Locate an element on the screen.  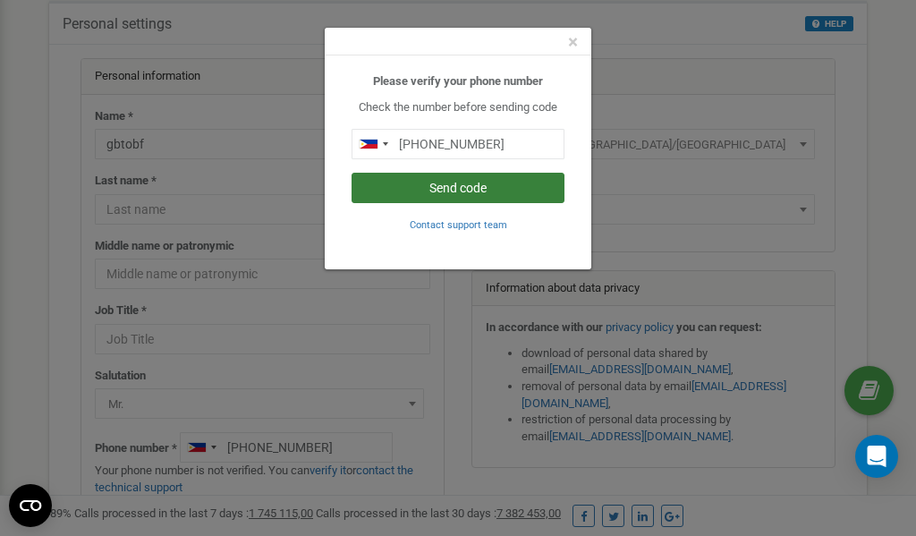
a: Contact support team is located at coordinates (458, 224).